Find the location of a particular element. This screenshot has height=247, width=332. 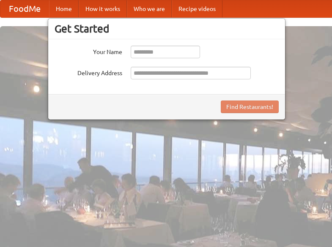

label: Delivery Address is located at coordinates (88, 72).